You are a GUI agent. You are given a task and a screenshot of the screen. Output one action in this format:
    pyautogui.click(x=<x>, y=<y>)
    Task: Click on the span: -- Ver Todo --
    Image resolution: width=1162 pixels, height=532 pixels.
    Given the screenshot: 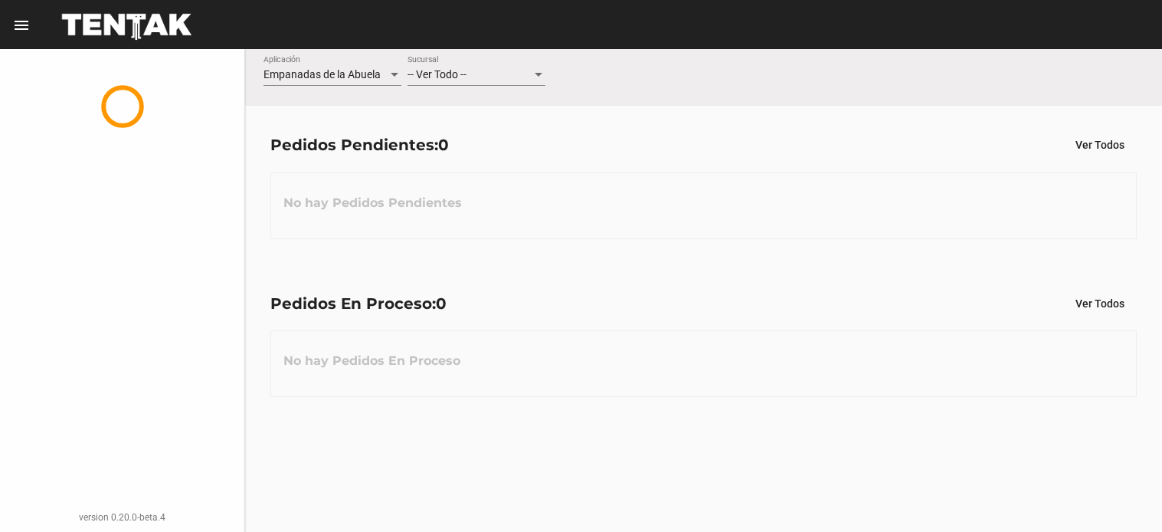 What is the action you would take?
    pyautogui.click(x=437, y=74)
    